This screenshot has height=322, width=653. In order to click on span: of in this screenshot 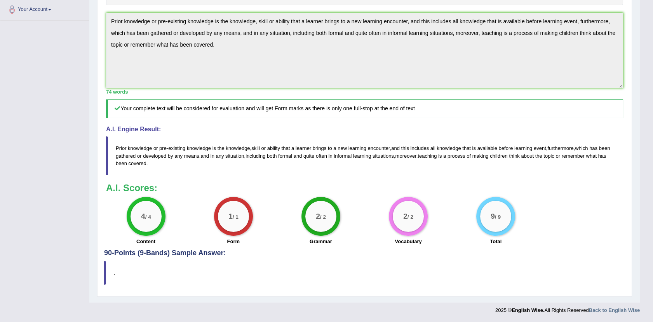, I will do `click(469, 156)`.